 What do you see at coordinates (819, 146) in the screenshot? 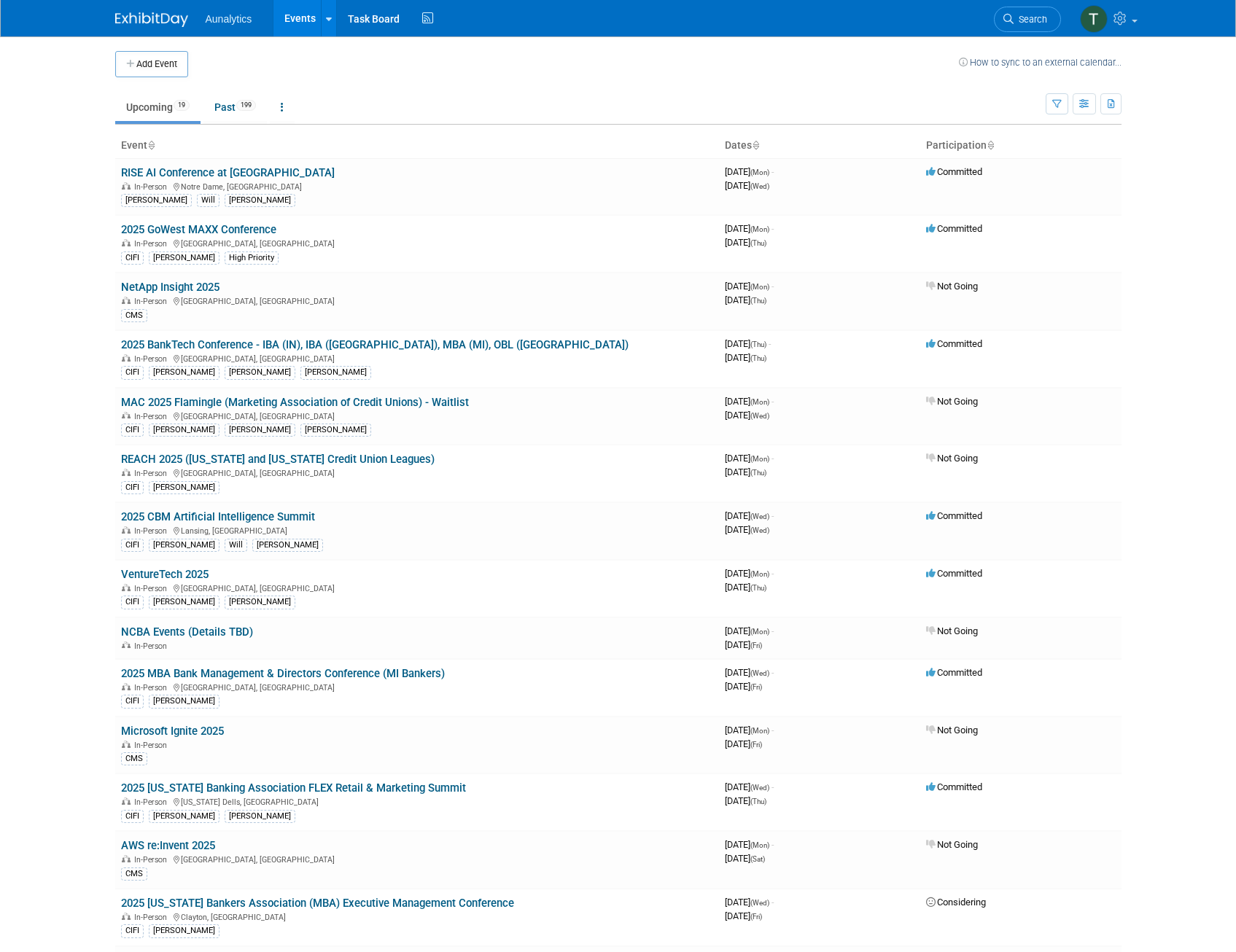
I see `th: Dates` at bounding box center [819, 146].